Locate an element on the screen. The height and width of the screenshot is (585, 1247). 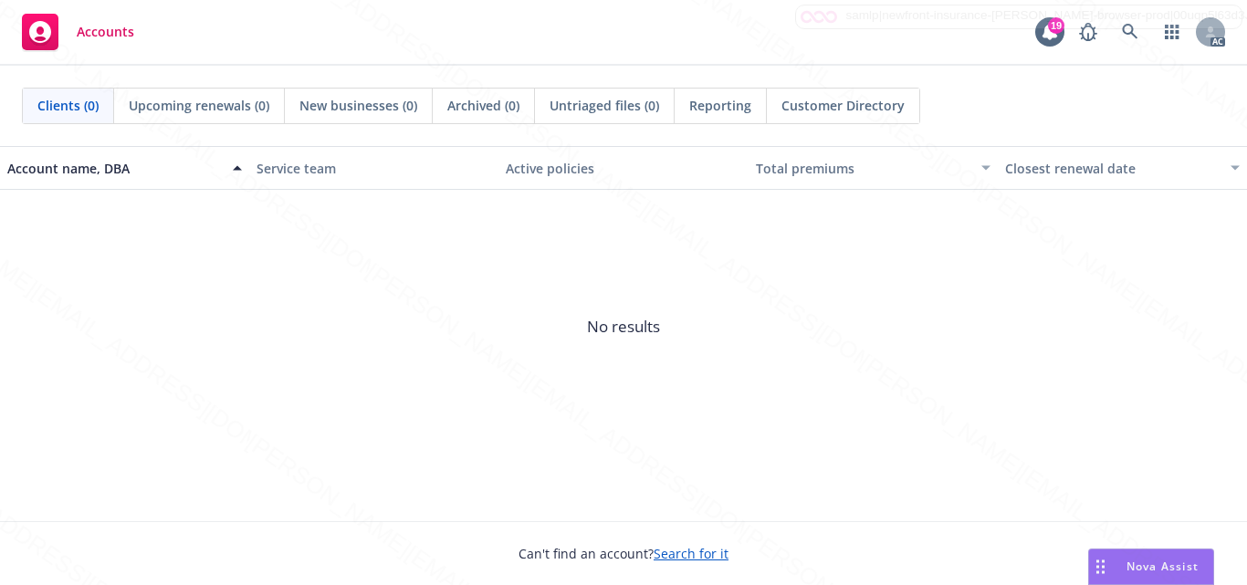
button: Active policies is located at coordinates (622, 168).